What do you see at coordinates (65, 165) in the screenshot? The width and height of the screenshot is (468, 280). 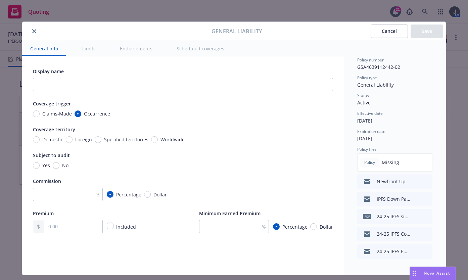 I see `span: No` at bounding box center [65, 165].